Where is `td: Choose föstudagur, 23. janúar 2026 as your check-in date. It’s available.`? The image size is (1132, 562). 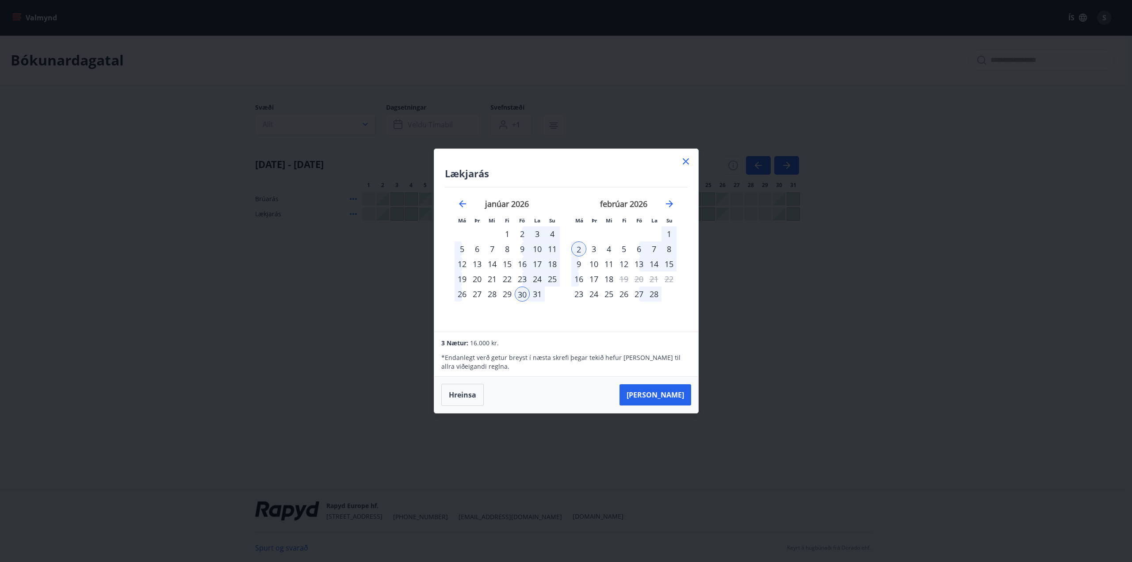
td: Choose föstudagur, 23. janúar 2026 as your check-in date. It’s available. is located at coordinates (522, 279).